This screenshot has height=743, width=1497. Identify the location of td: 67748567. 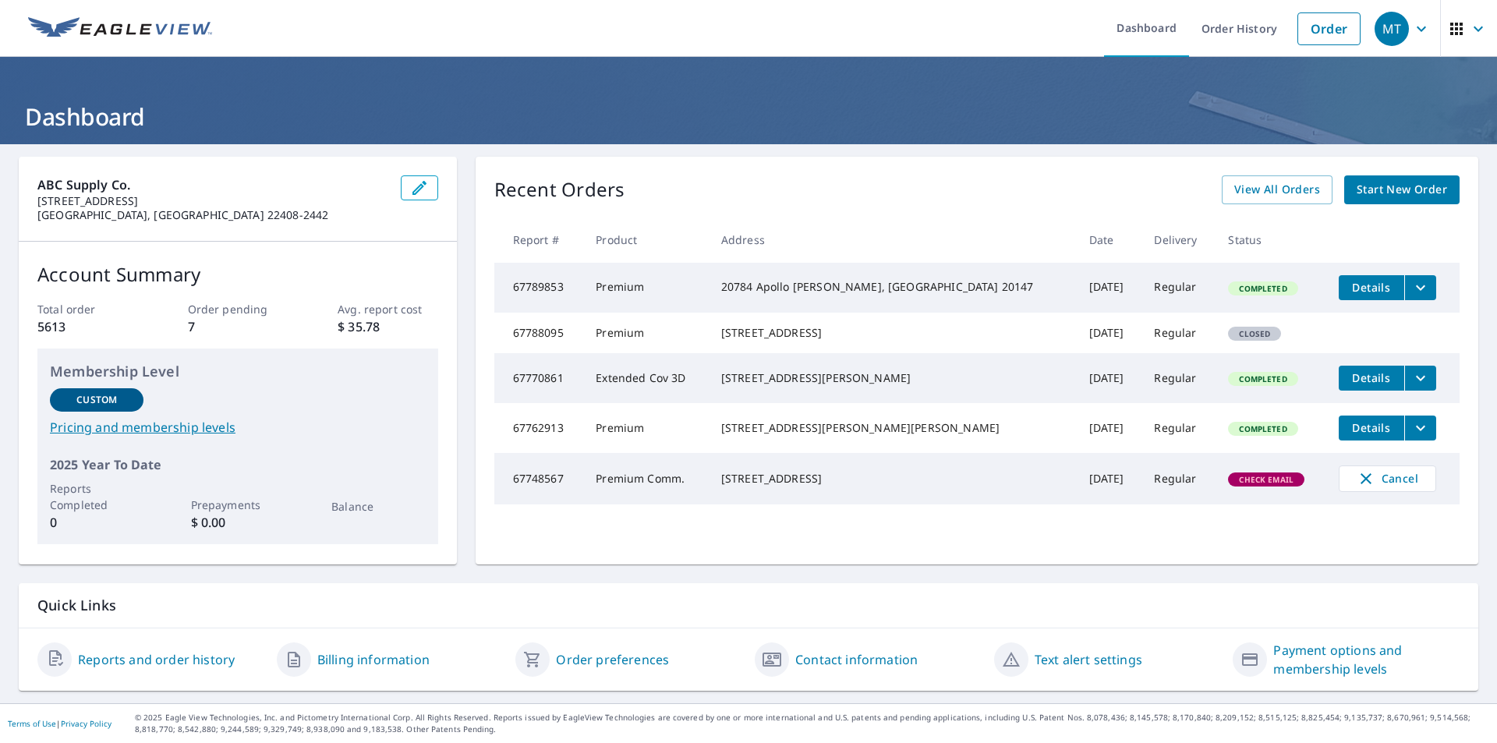
(539, 479).